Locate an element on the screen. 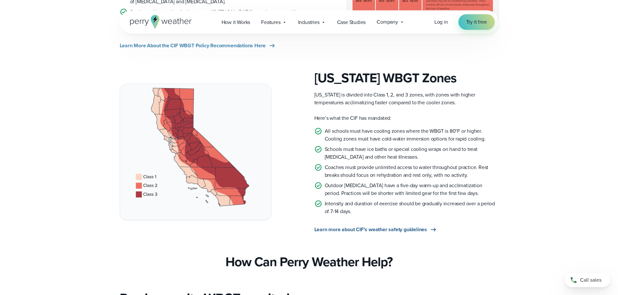 This screenshot has height=295, width=618. a: Try it free is located at coordinates (476, 22).